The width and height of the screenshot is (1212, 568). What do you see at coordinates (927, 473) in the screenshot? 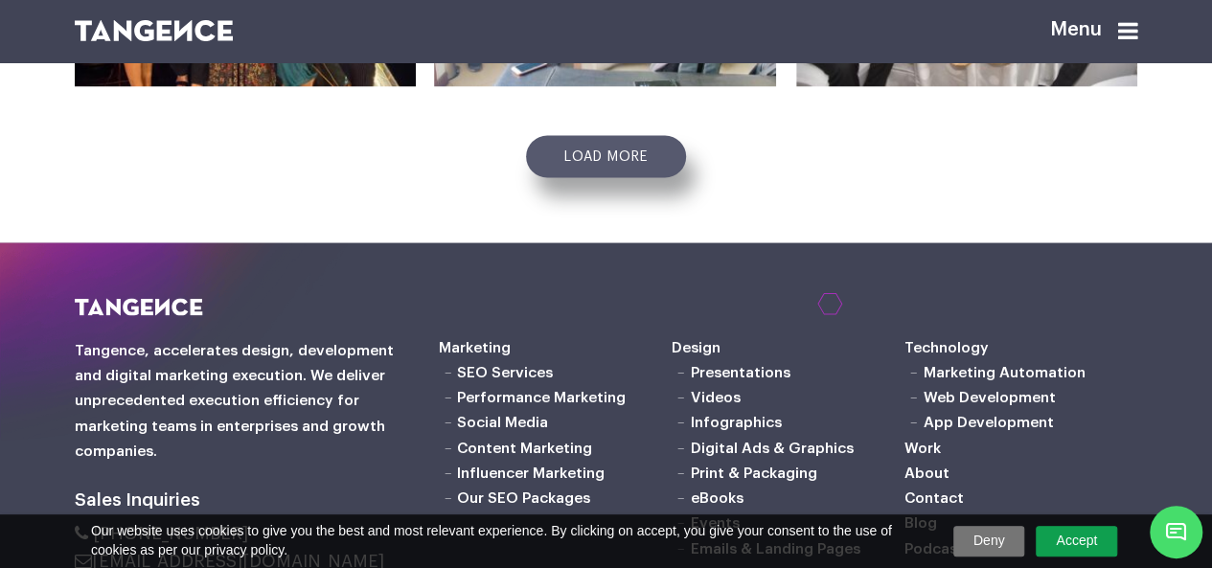
I see `a: About` at bounding box center [927, 473].